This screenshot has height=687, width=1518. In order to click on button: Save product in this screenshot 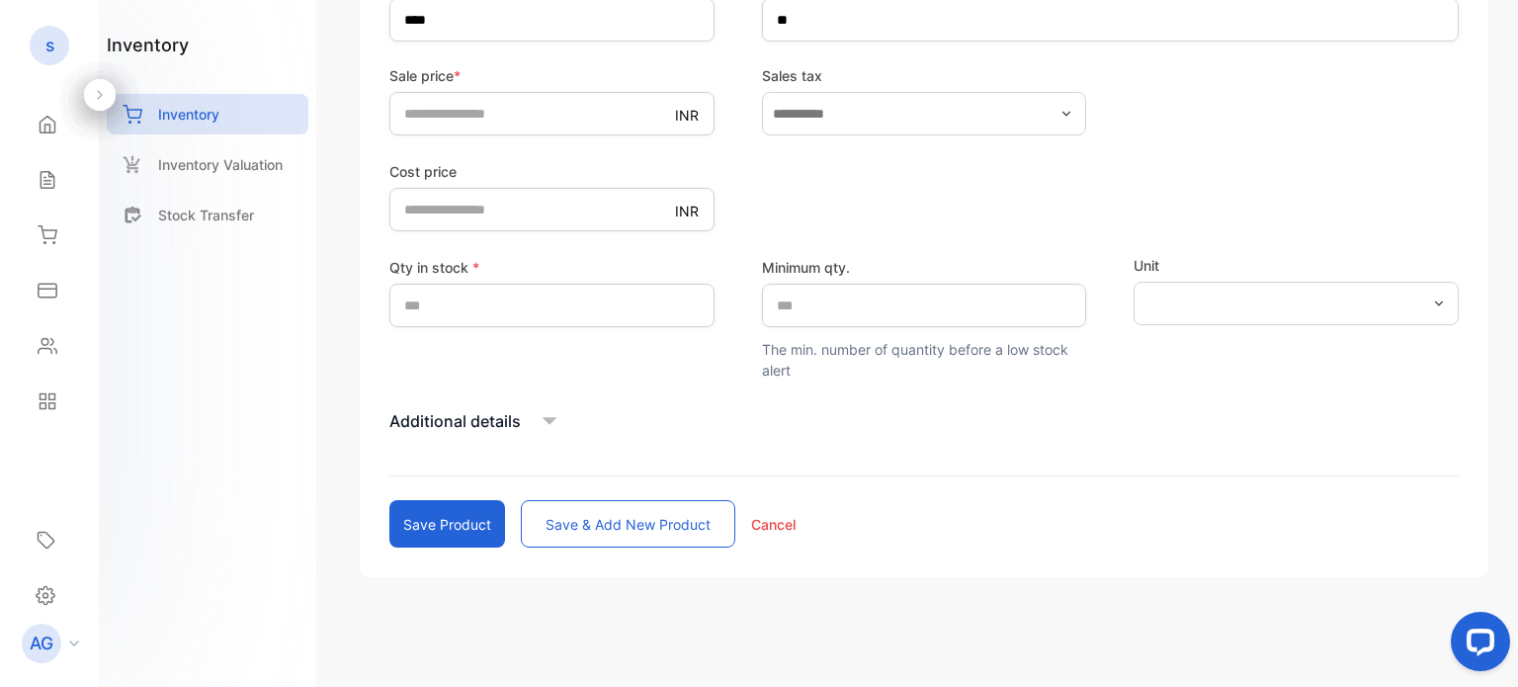, I will do `click(447, 524)`.